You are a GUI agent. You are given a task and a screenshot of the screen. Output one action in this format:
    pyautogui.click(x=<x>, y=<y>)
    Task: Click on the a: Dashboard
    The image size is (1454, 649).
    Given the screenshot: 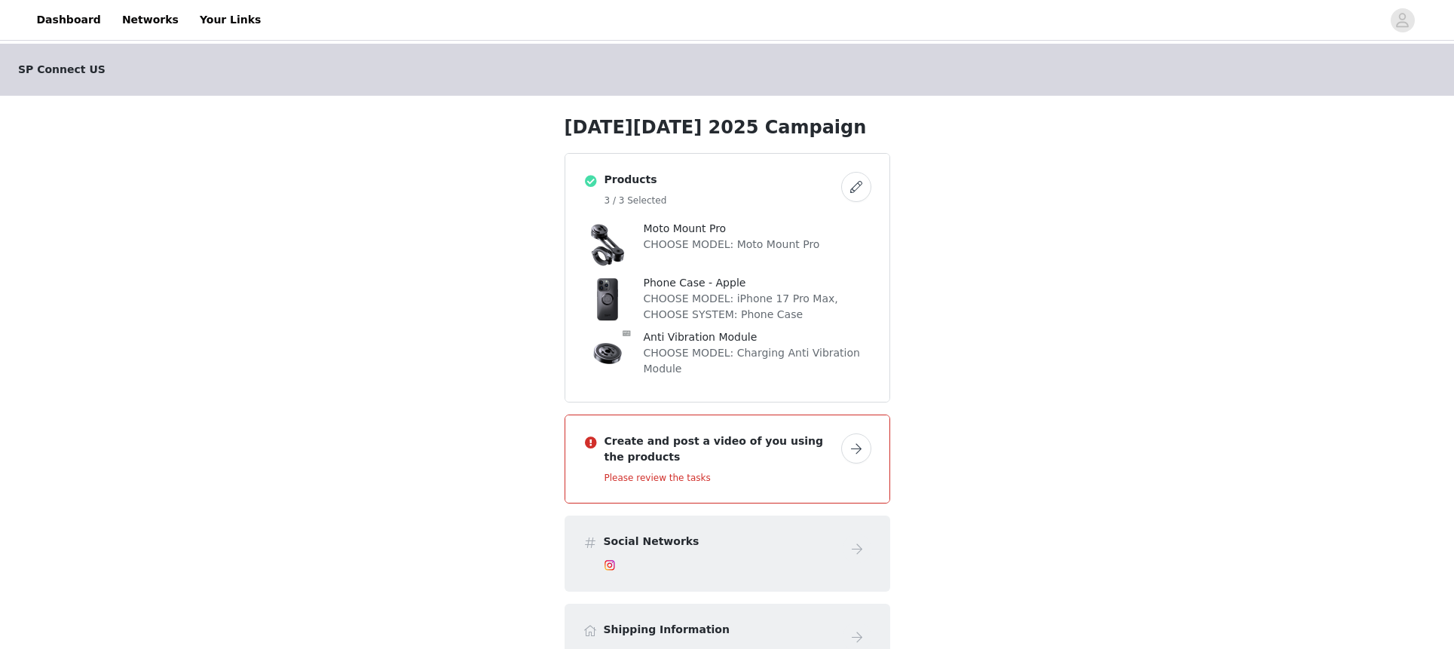 What is the action you would take?
    pyautogui.click(x=69, y=20)
    